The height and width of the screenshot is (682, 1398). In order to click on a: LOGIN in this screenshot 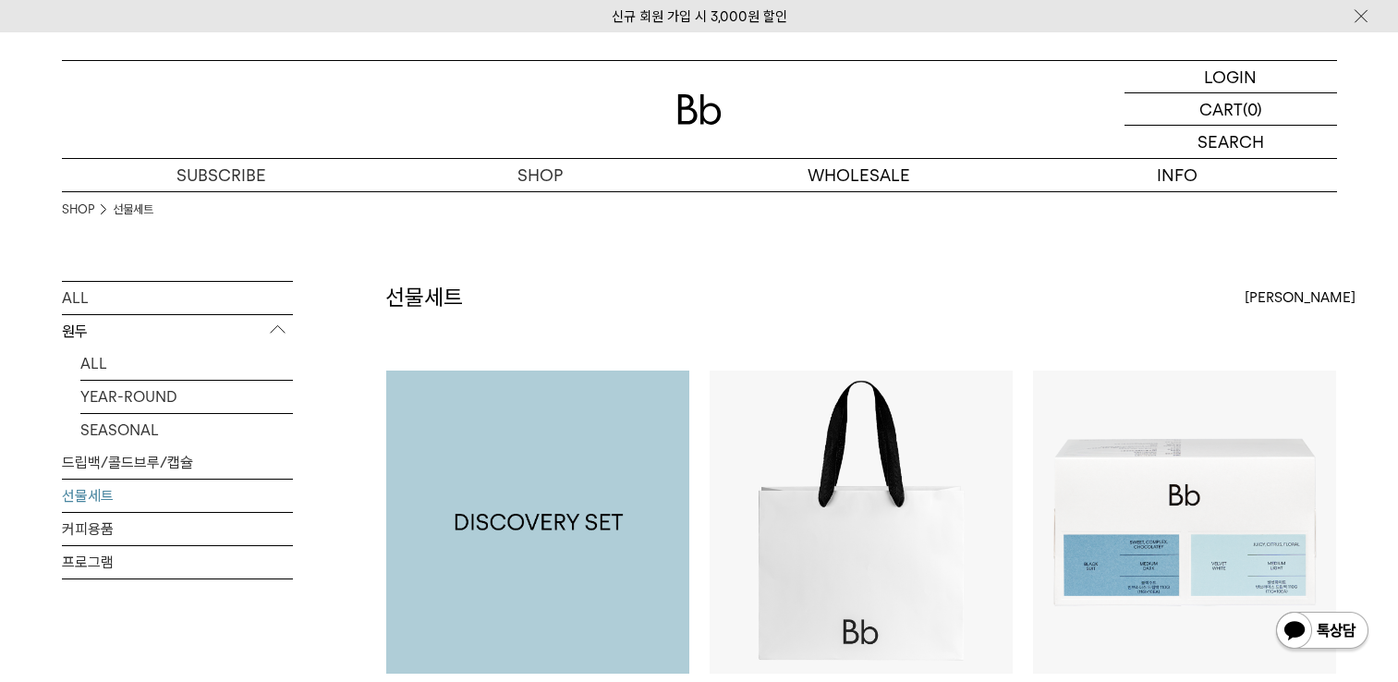, I will do `click(1231, 77)`.